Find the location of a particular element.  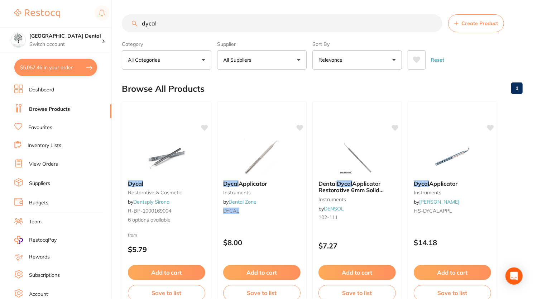

small: Instruments is located at coordinates (262, 192).